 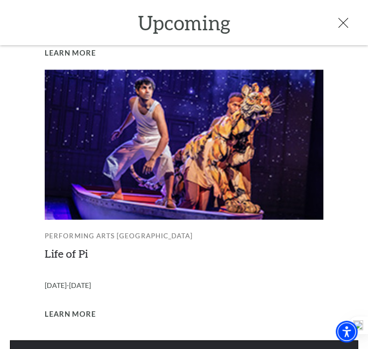 I want to click on img: Performing Arts Fort Worth, so click(x=184, y=145).